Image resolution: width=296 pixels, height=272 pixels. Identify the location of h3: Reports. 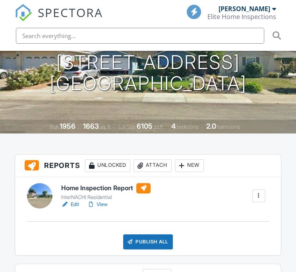
(148, 166).